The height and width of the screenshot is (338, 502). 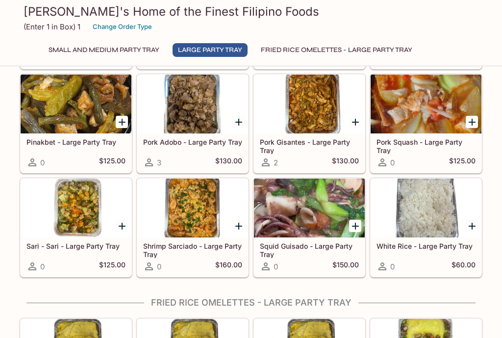 What do you see at coordinates (228, 266) in the screenshot?
I see `h5: $160.00` at bounding box center [228, 266].